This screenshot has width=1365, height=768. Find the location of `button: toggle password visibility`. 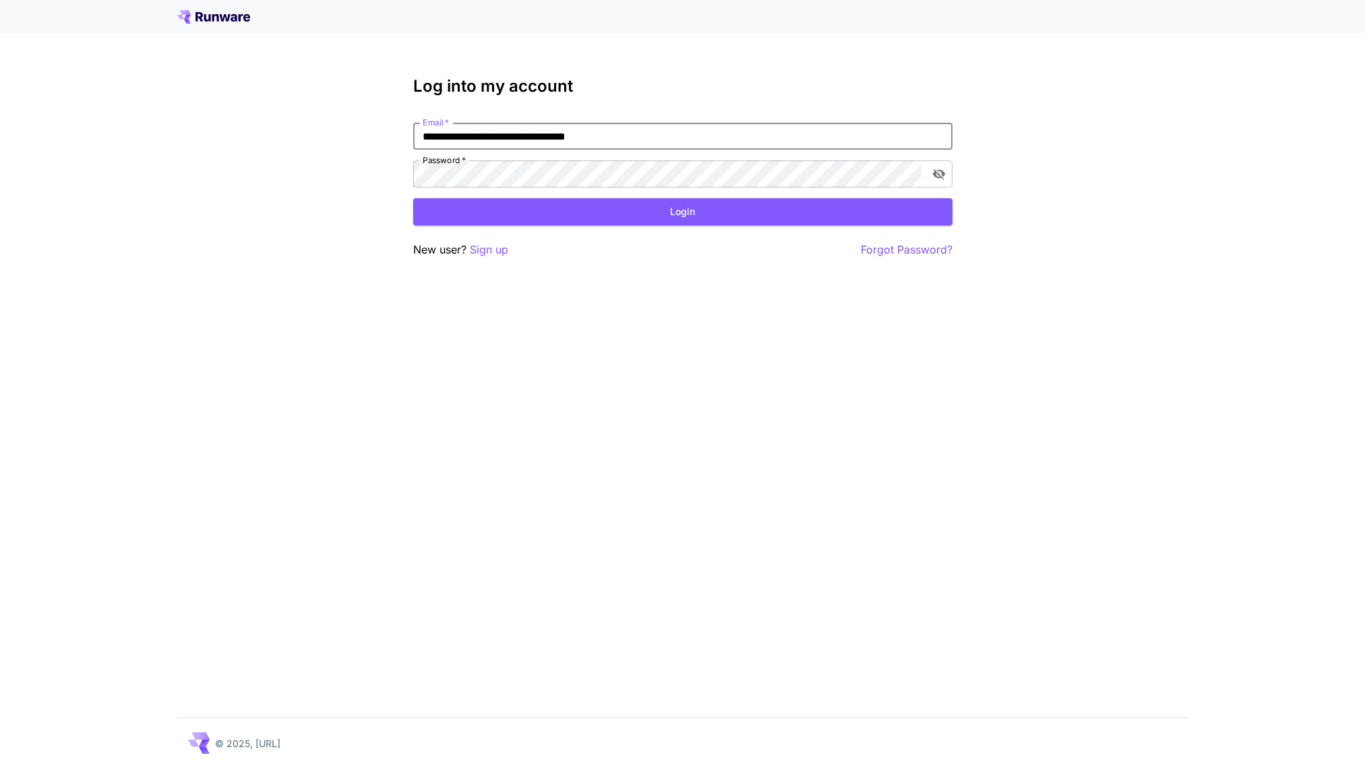

button: toggle password visibility is located at coordinates (939, 174).